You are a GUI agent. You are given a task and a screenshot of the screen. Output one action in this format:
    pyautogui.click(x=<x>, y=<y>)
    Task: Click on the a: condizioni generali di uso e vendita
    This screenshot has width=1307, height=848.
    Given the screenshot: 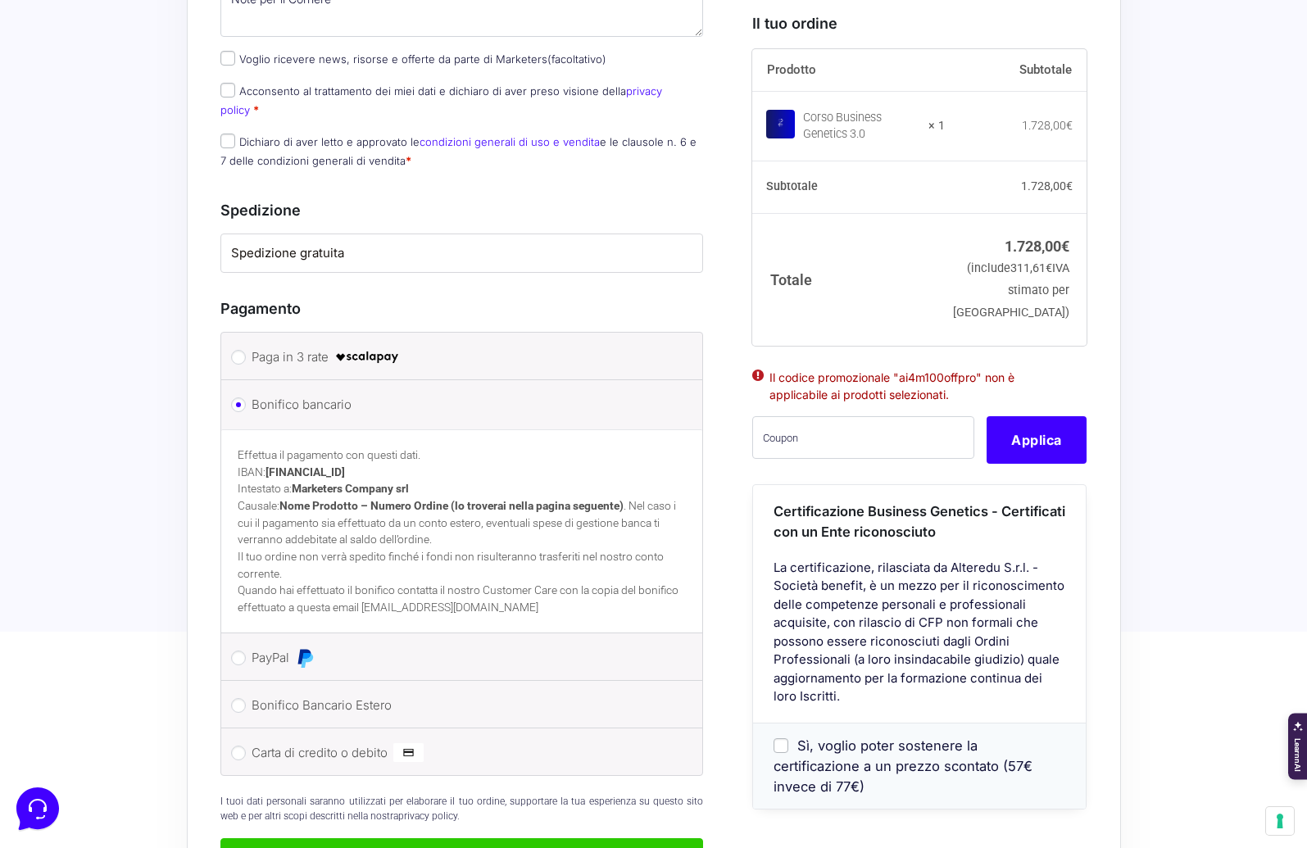 What is the action you would take?
    pyautogui.click(x=510, y=142)
    